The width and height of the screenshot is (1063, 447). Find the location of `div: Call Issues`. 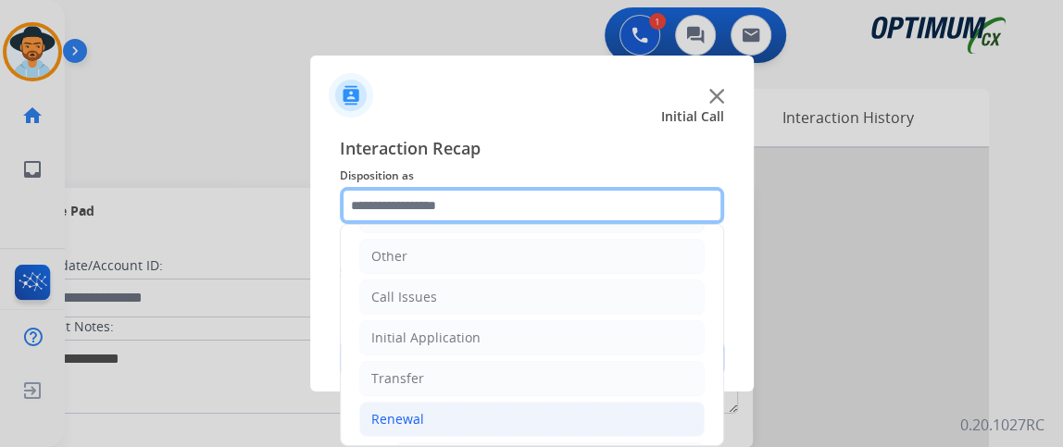

div: Call Issues is located at coordinates (404, 297).